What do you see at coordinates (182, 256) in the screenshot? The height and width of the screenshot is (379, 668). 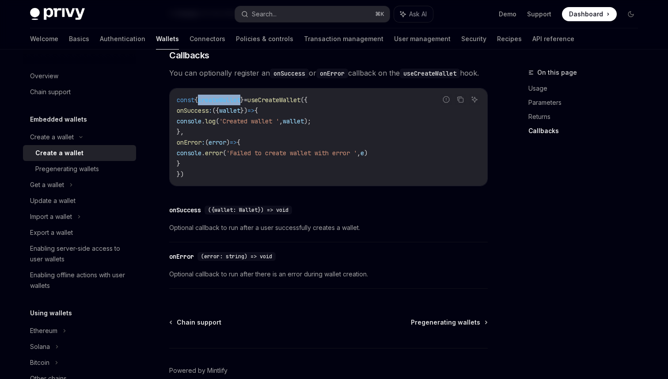 I see `div: onError` at bounding box center [182, 256].